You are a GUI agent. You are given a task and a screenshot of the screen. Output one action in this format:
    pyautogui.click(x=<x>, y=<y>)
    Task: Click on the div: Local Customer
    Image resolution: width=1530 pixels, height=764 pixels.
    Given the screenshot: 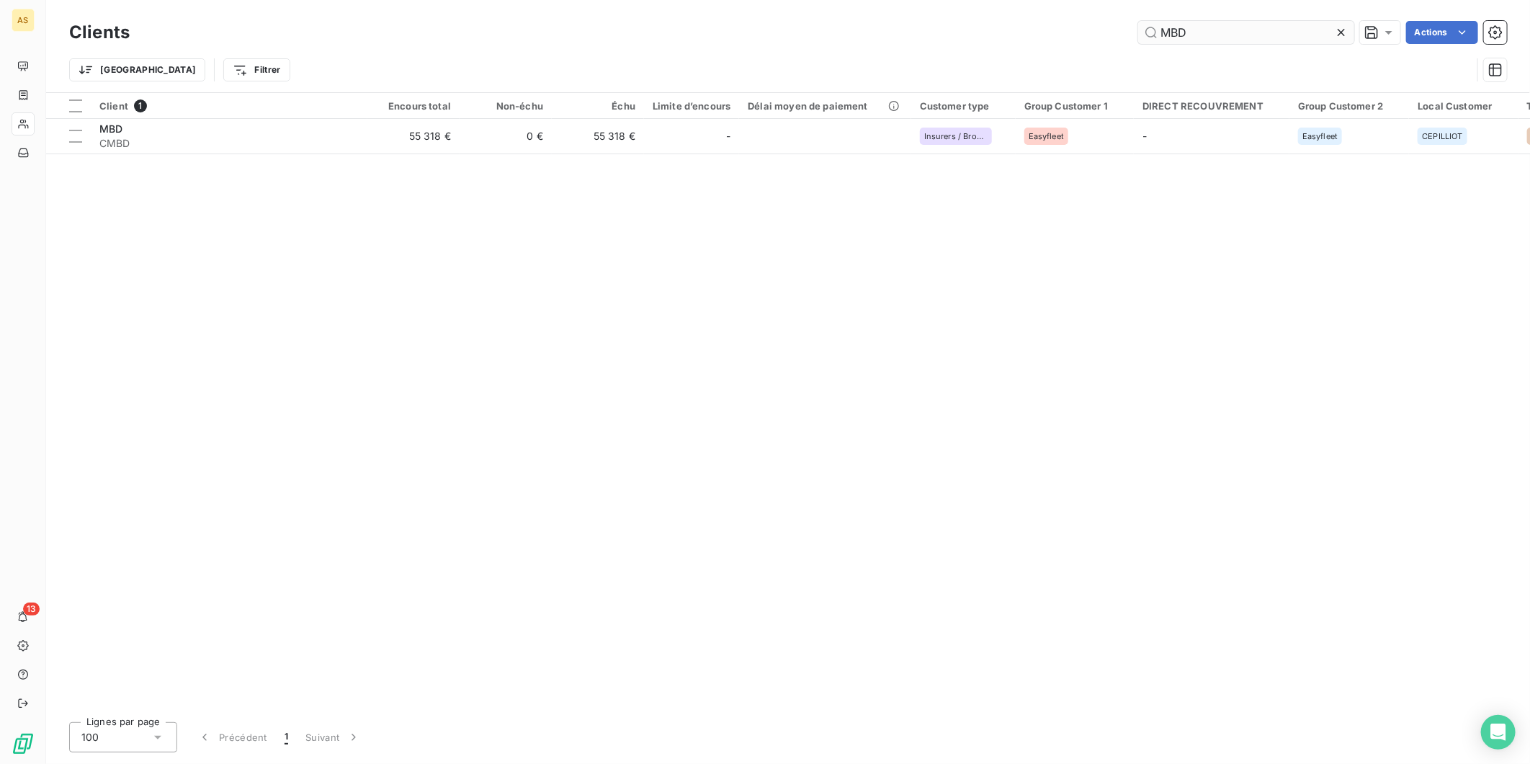 What is the action you would take?
    pyautogui.click(x=1463, y=106)
    